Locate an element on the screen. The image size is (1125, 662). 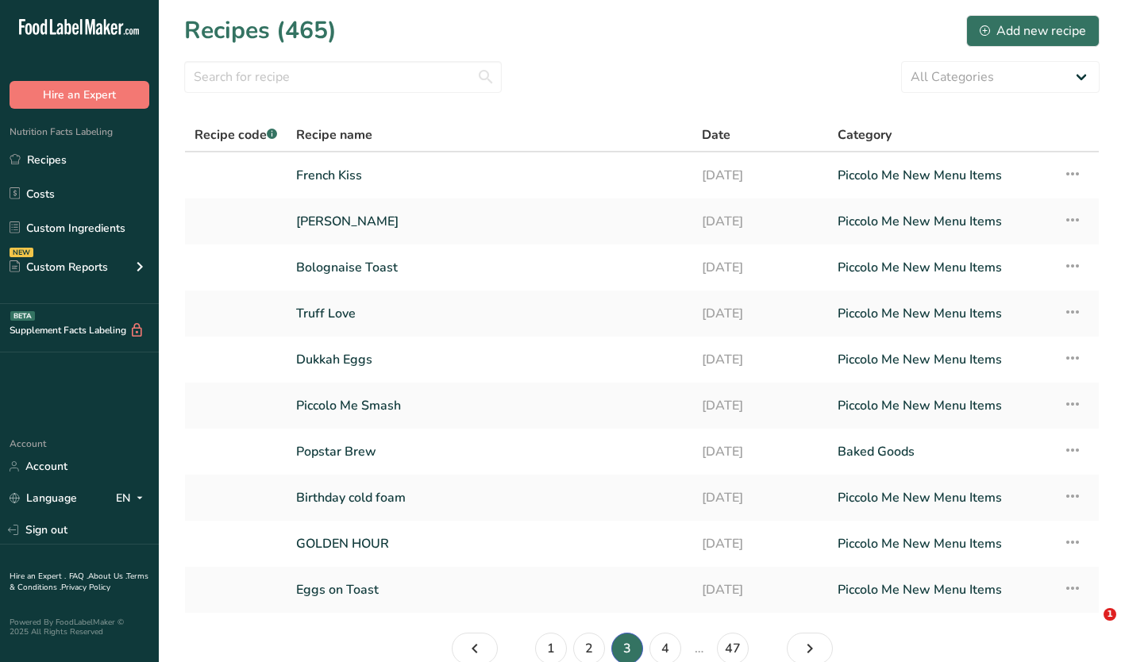
div: Powered By FoodLabelMaker © 2025 All Rights Reserved is located at coordinates (79, 627).